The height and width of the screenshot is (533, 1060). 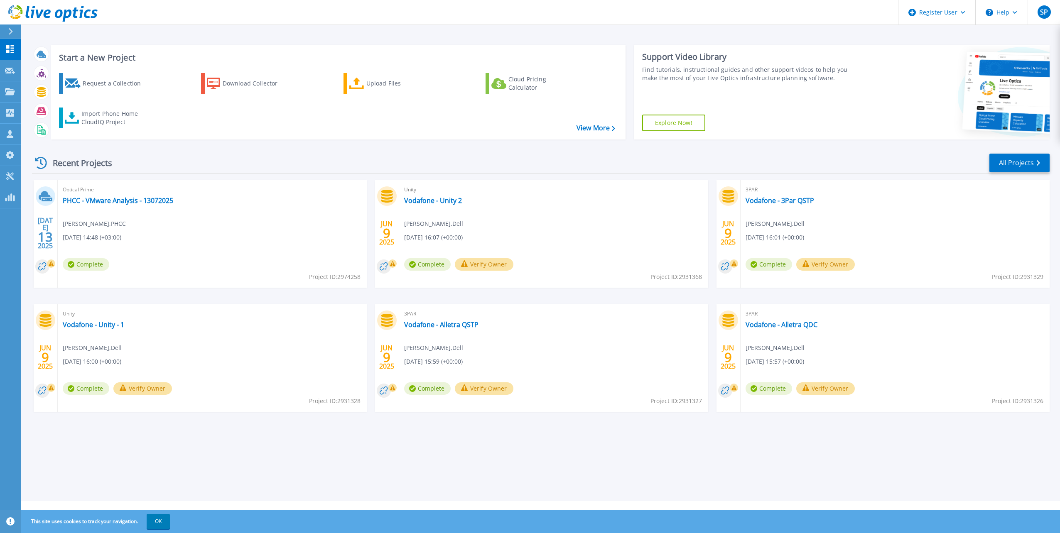 What do you see at coordinates (779, 201) in the screenshot?
I see `a: Vodafone - 3Par QSTP` at bounding box center [779, 201].